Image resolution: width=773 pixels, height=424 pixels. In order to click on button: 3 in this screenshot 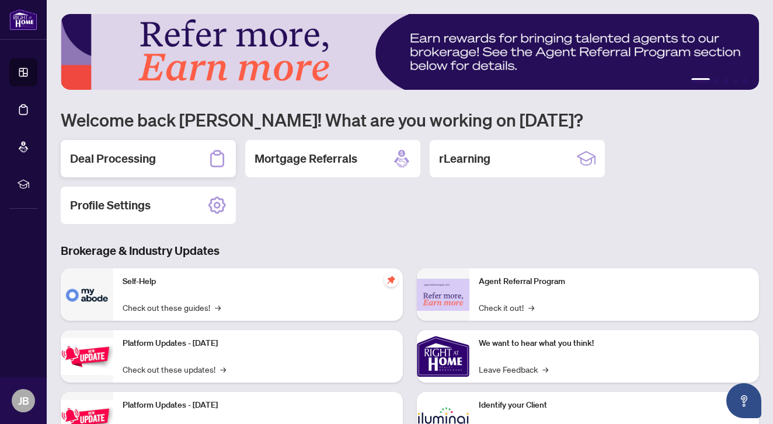, I will do `click(726, 81)`.